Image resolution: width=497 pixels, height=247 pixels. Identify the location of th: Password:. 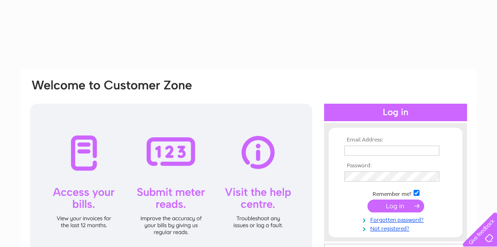
(396, 166).